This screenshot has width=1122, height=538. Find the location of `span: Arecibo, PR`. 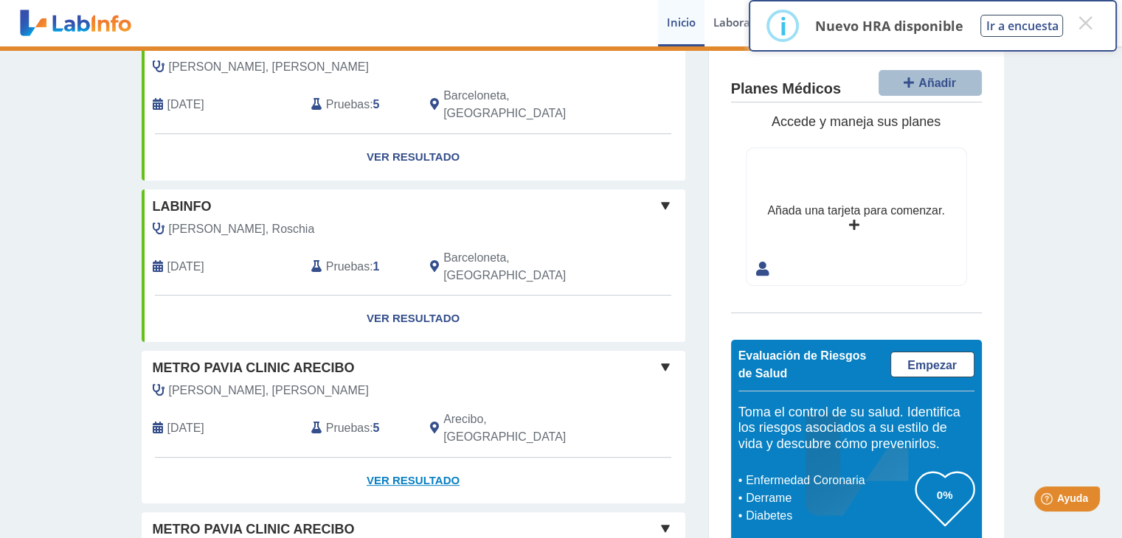

span: Arecibo, PR is located at coordinates (524, 429).